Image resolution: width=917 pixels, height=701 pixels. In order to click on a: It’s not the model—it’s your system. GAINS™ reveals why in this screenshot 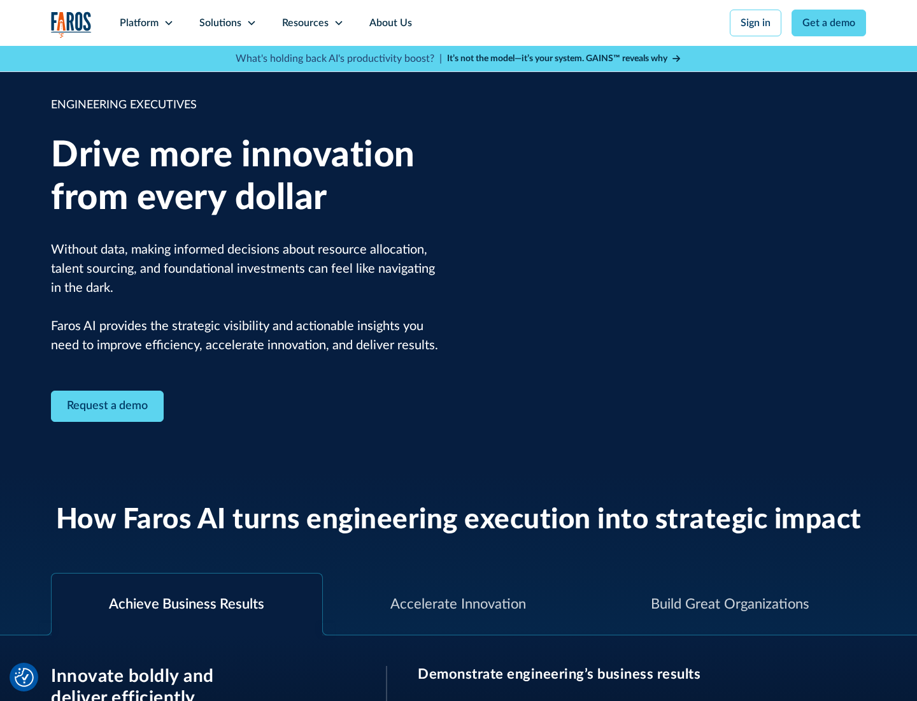, I will do `click(564, 59)`.